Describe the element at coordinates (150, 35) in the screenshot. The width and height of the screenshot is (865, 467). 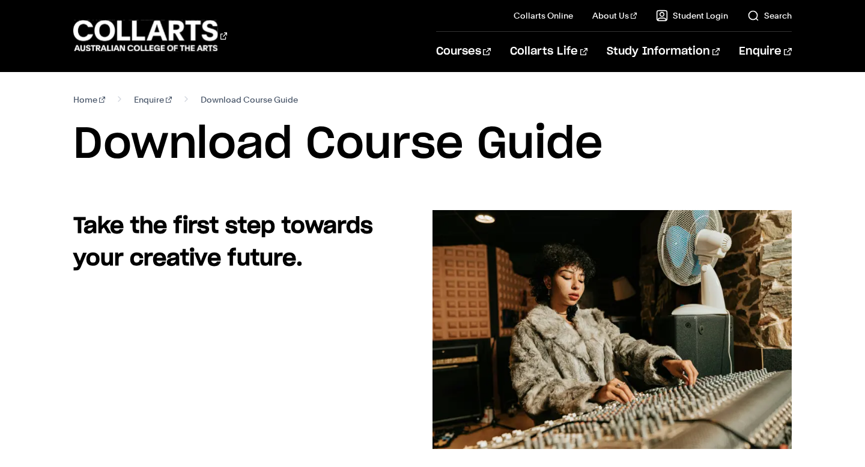
I see `div: Go to homepage` at that location.